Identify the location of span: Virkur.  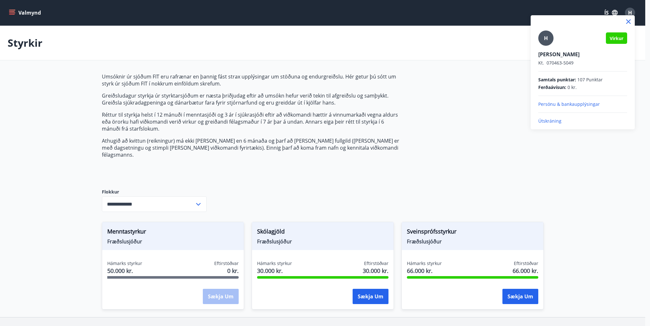
(616, 38).